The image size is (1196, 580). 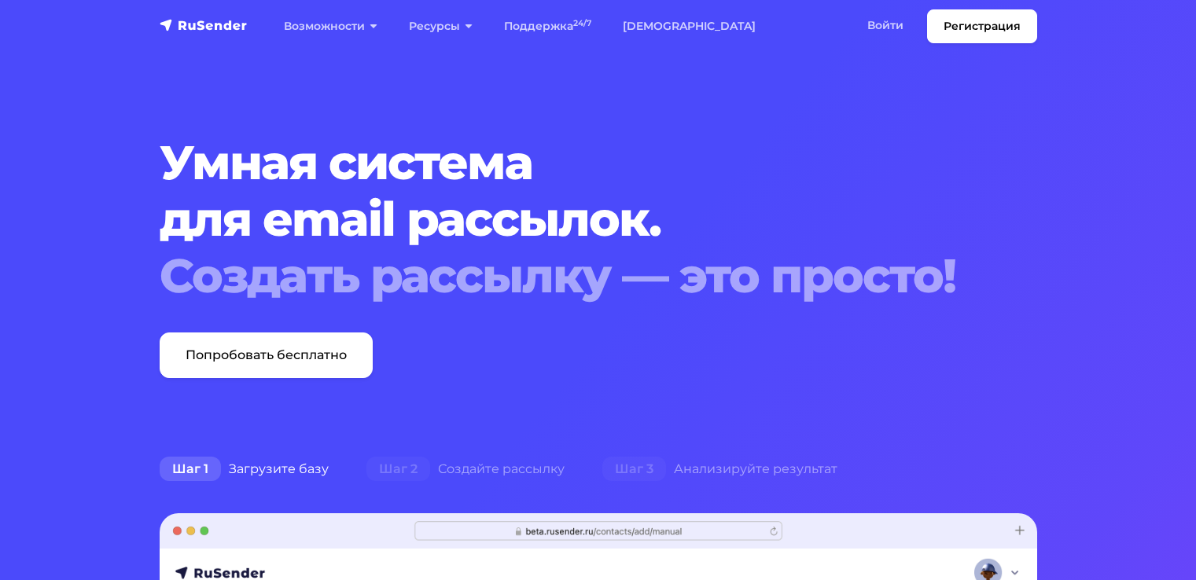 What do you see at coordinates (885, 25) in the screenshot?
I see `a: Войти` at bounding box center [885, 25].